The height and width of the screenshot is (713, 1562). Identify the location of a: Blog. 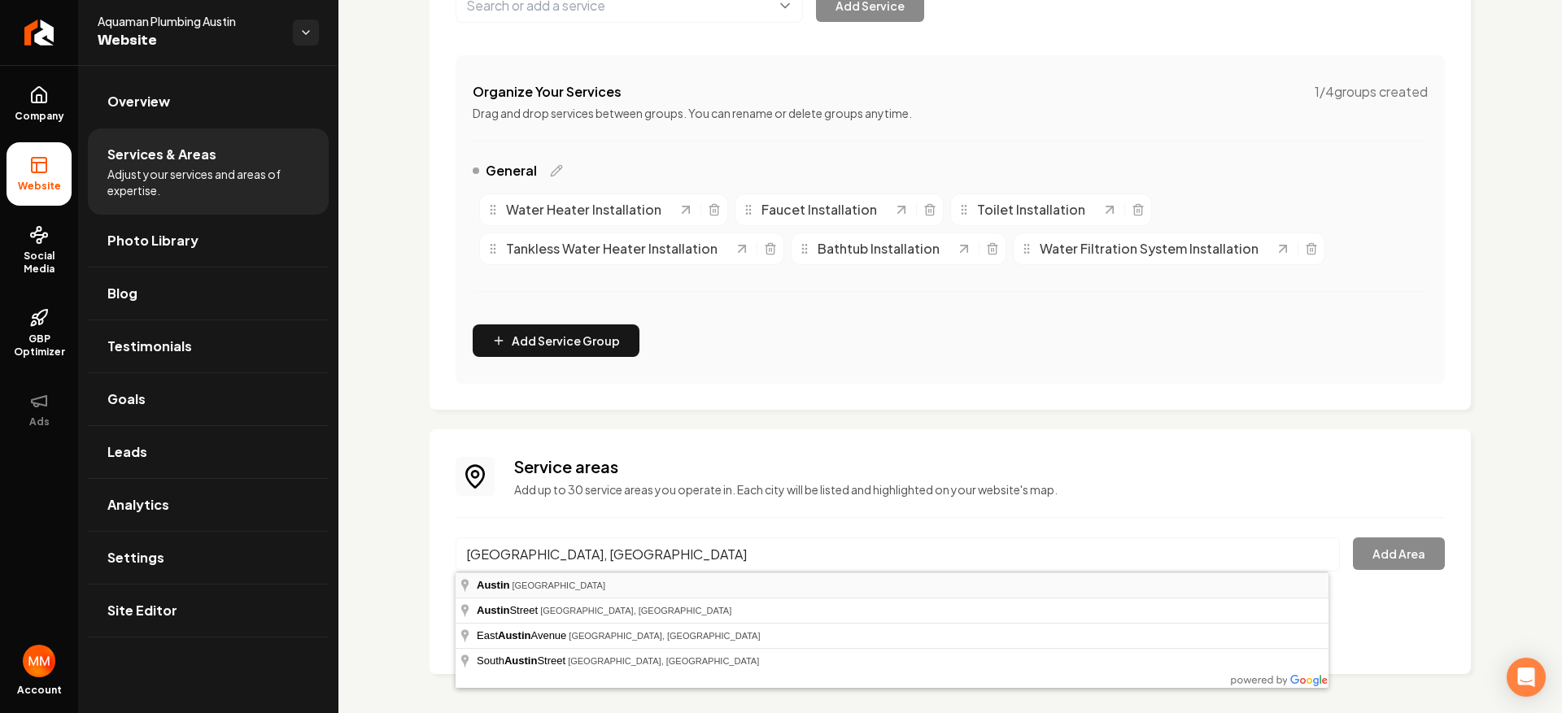
(208, 294).